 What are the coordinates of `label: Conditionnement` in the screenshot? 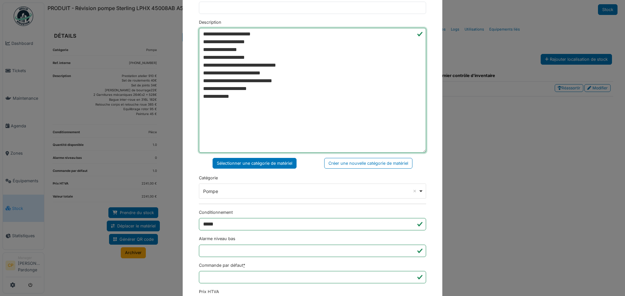 It's located at (216, 212).